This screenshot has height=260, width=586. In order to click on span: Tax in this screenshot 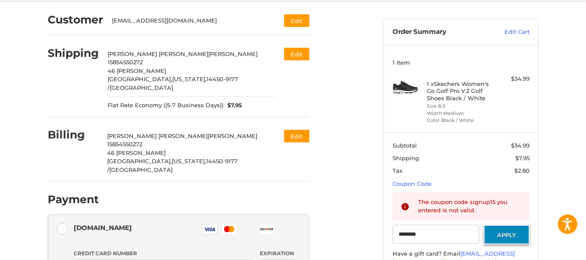, I will do `click(397, 170)`.